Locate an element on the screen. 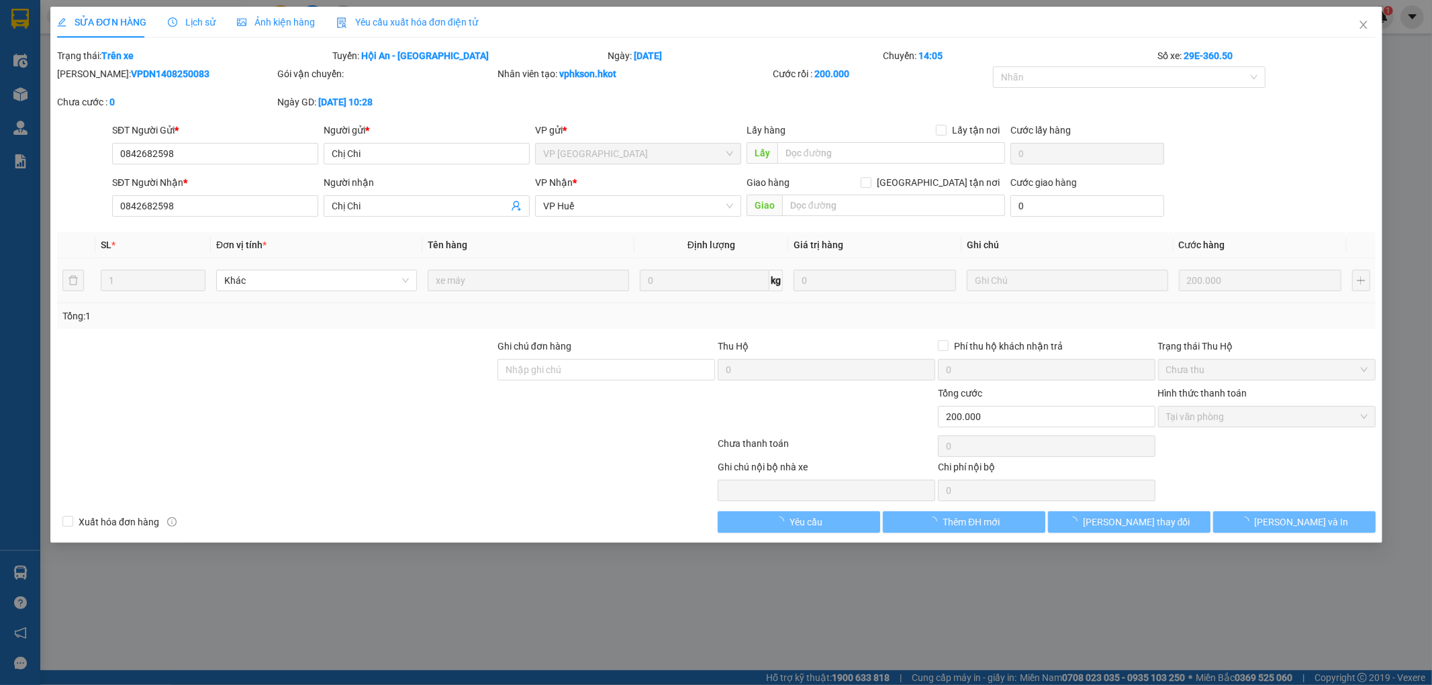  span: Định lượng is located at coordinates (711, 245).